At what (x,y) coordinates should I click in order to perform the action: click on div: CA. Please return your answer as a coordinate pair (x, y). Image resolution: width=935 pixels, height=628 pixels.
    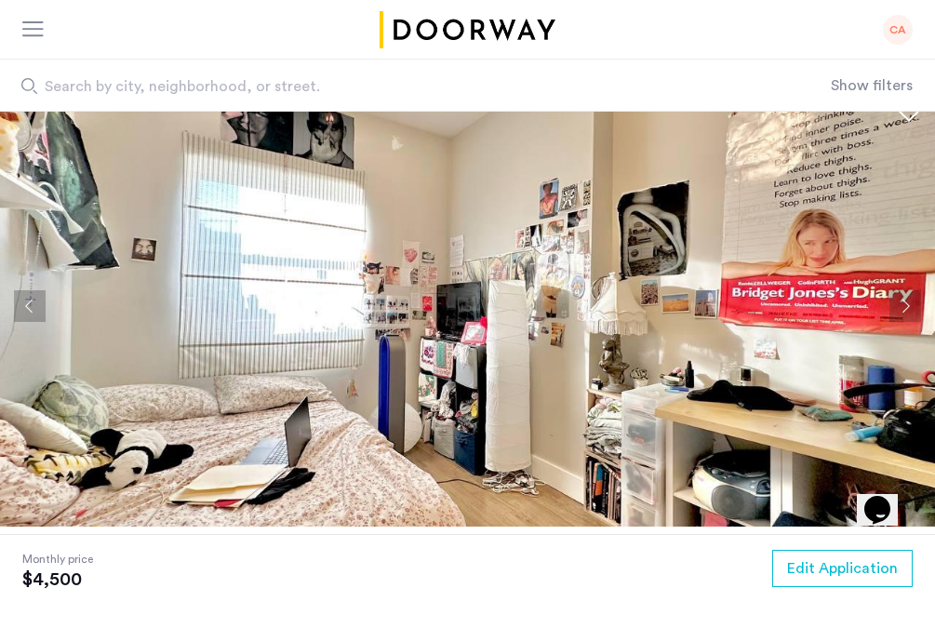
    Looking at the image, I should click on (897, 30).